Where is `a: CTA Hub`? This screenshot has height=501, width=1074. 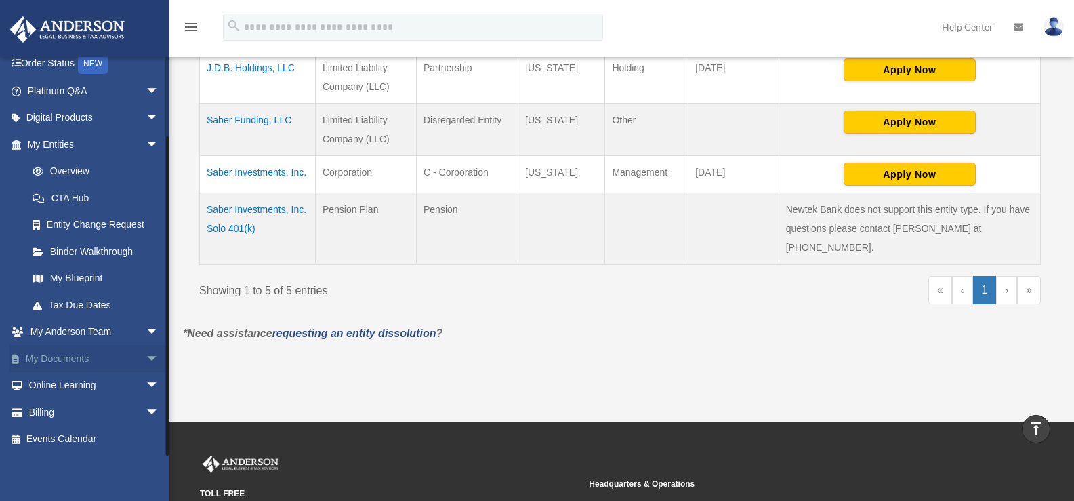
a: CTA Hub is located at coordinates (96, 198).